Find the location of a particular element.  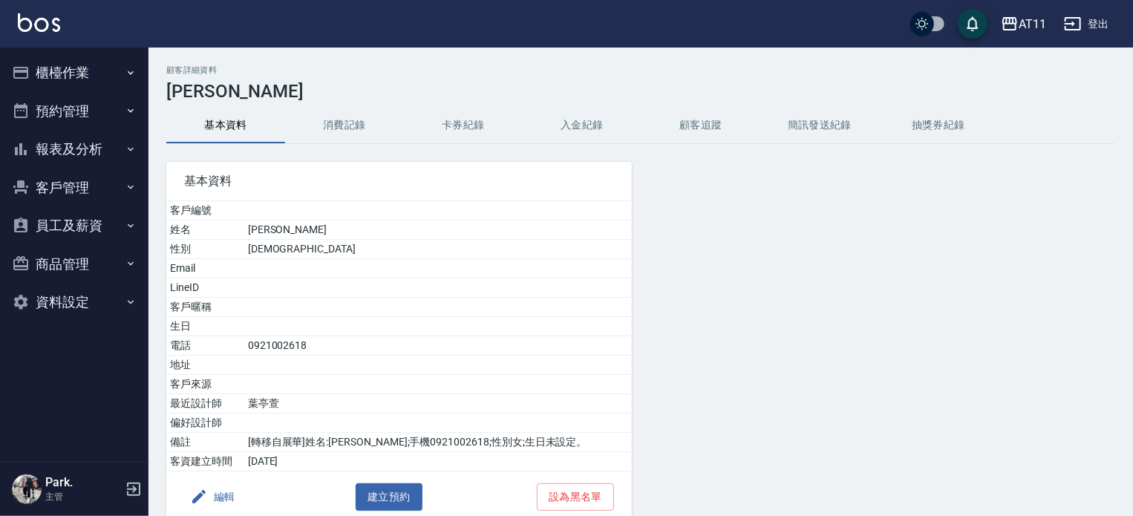

td: 備註 is located at coordinates (205, 443).